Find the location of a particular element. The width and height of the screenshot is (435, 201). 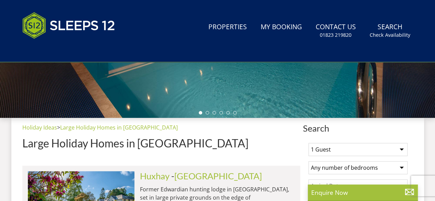

a: SearchCheck Availability is located at coordinates (390, 31).